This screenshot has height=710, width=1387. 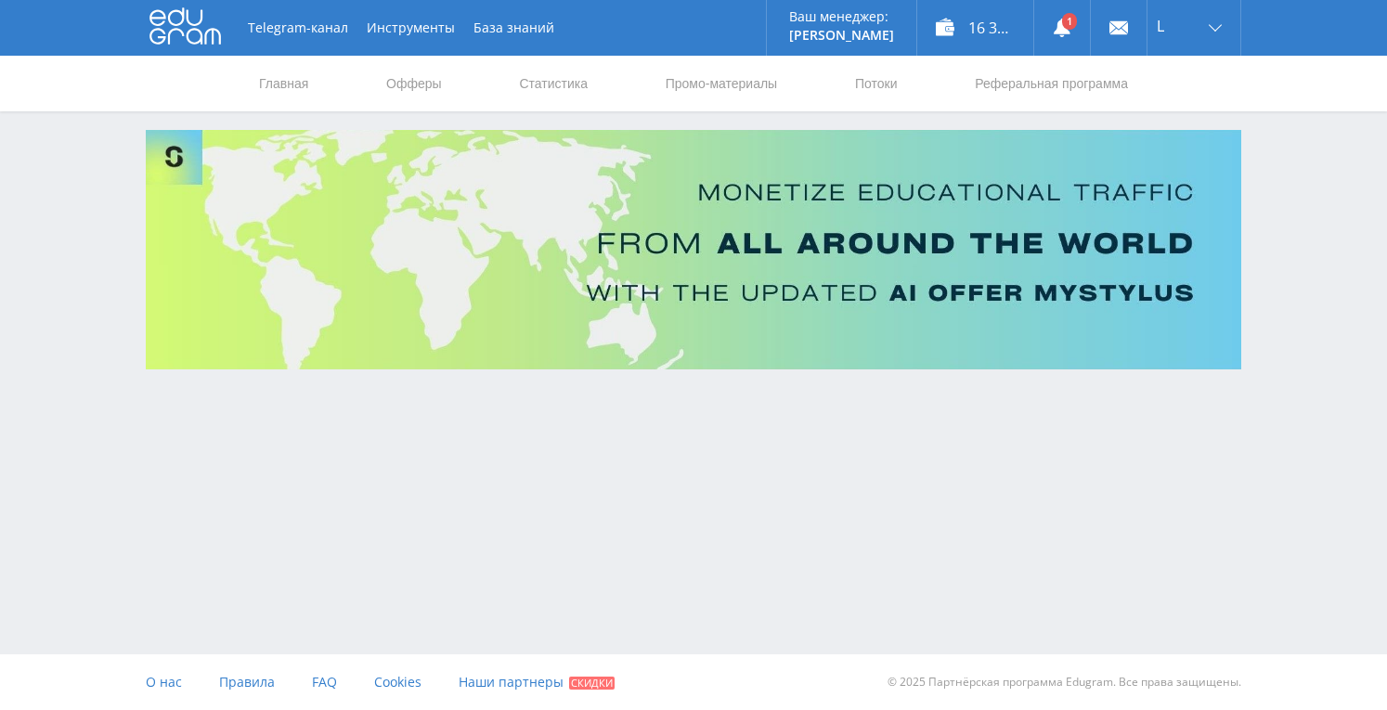 I want to click on a: Правила, so click(x=247, y=682).